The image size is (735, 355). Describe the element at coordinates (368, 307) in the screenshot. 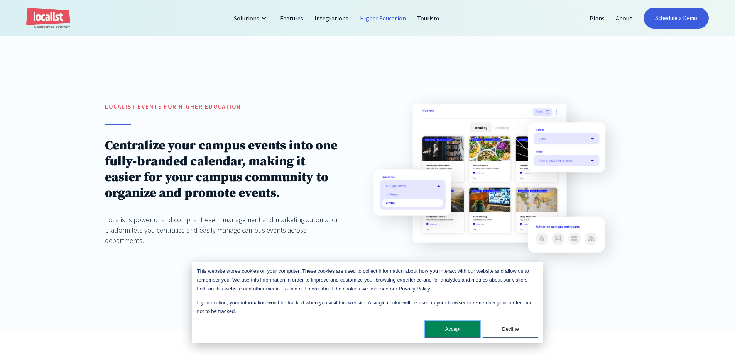

I see `p: If you decline, your information won’t be tracked when you visit this website. A single cookie wi...` at that location.